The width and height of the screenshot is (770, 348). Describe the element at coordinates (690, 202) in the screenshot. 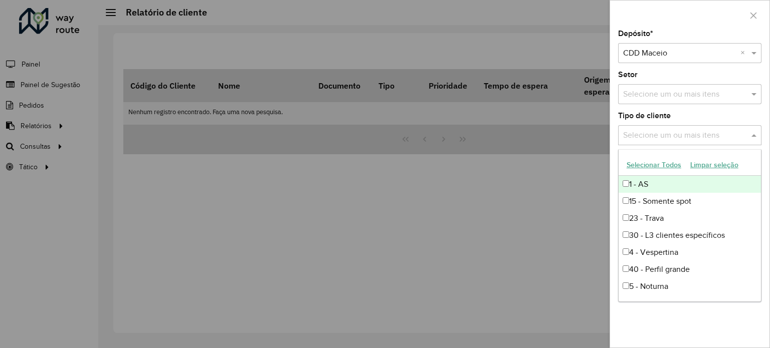

I see `div: 15 - Somente spot` at that location.